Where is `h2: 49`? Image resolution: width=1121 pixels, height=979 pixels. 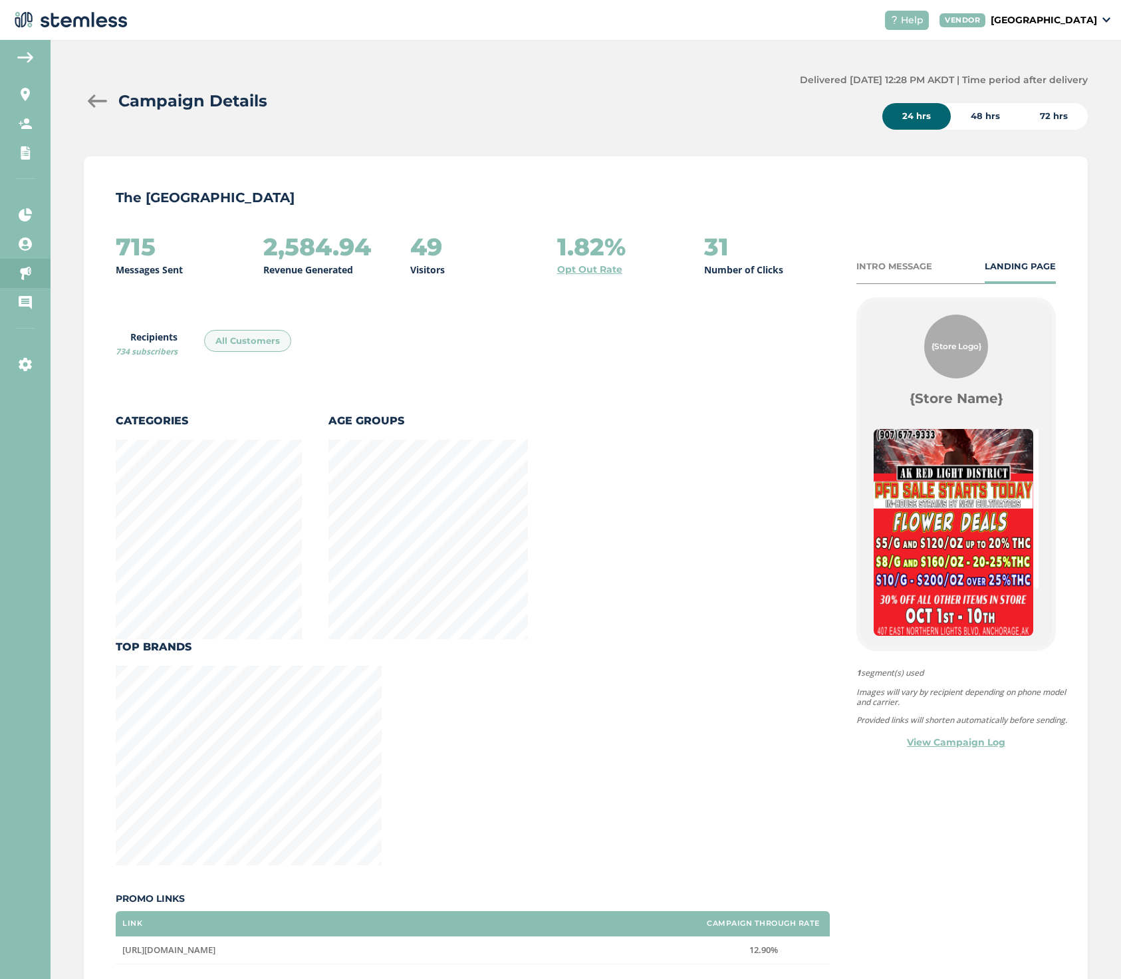
h2: 49 is located at coordinates (426, 247).